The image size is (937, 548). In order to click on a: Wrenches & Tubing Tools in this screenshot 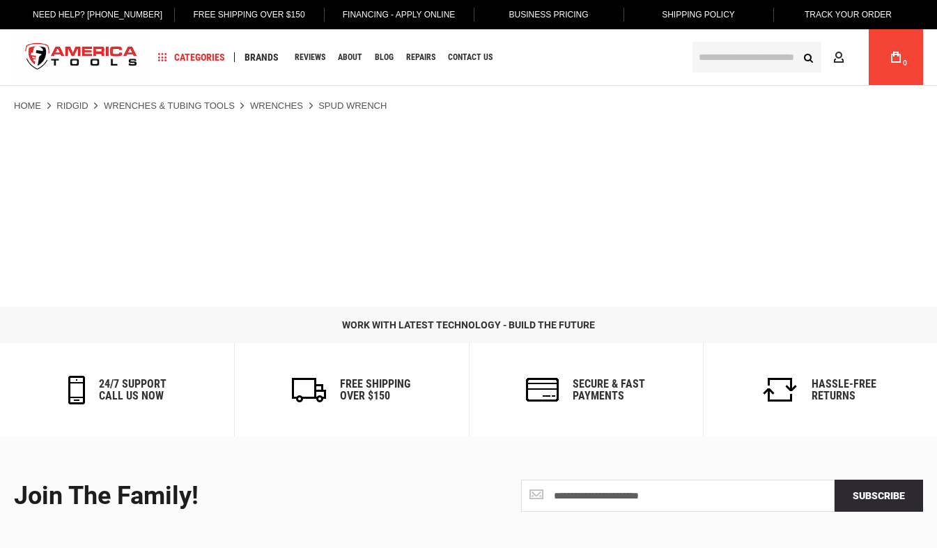, I will do `click(169, 106)`.